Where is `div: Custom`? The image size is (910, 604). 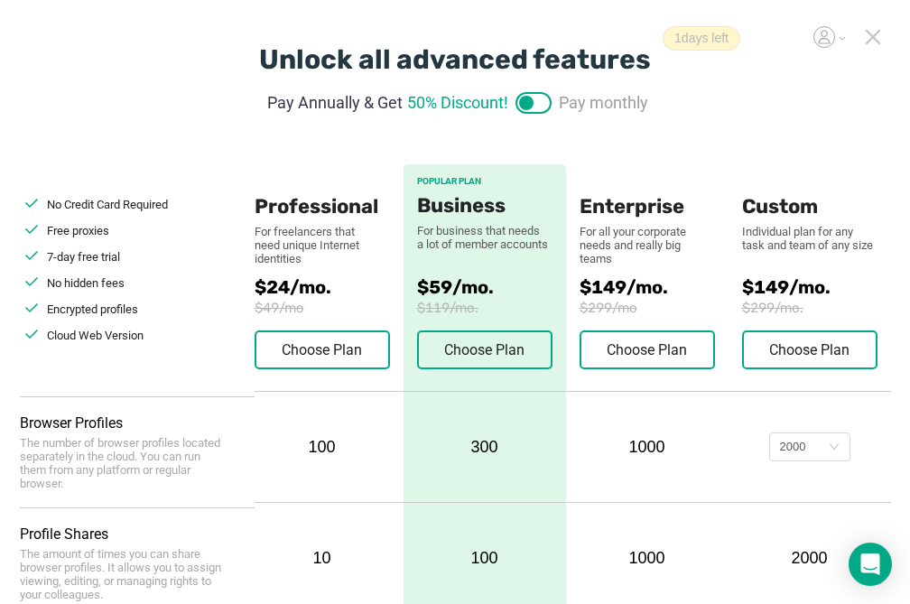 div: Custom is located at coordinates (810, 191).